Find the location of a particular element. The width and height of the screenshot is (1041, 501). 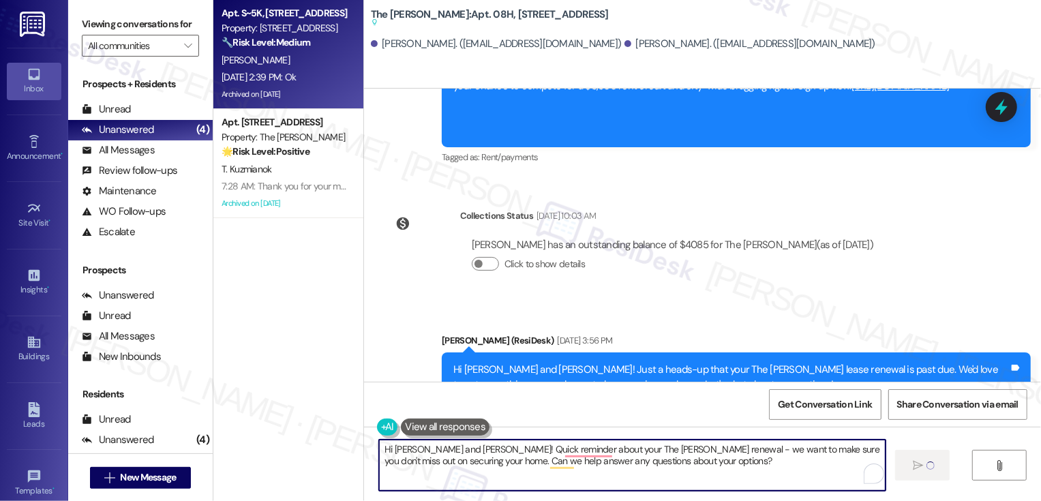

div: WO Follow-ups is located at coordinates (123, 211).